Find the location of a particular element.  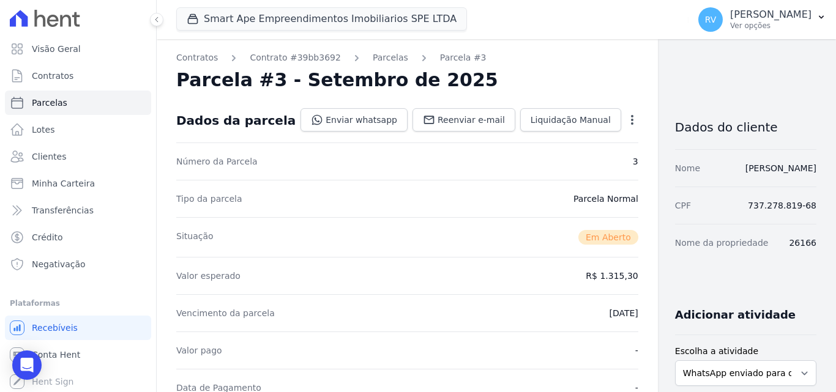

nav: Breadcrumb is located at coordinates (407, 58).